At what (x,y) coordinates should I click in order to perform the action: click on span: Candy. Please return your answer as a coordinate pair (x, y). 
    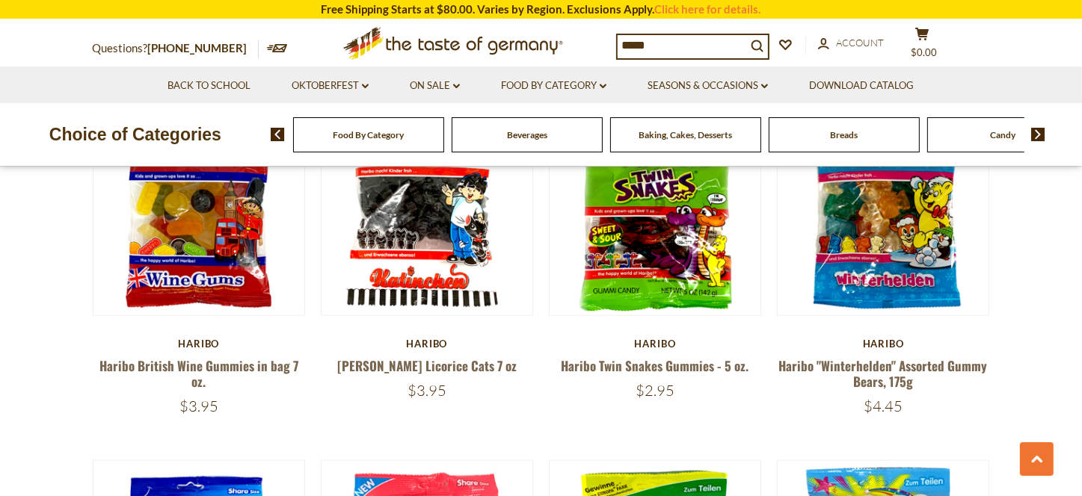
    Looking at the image, I should click on (1002, 135).